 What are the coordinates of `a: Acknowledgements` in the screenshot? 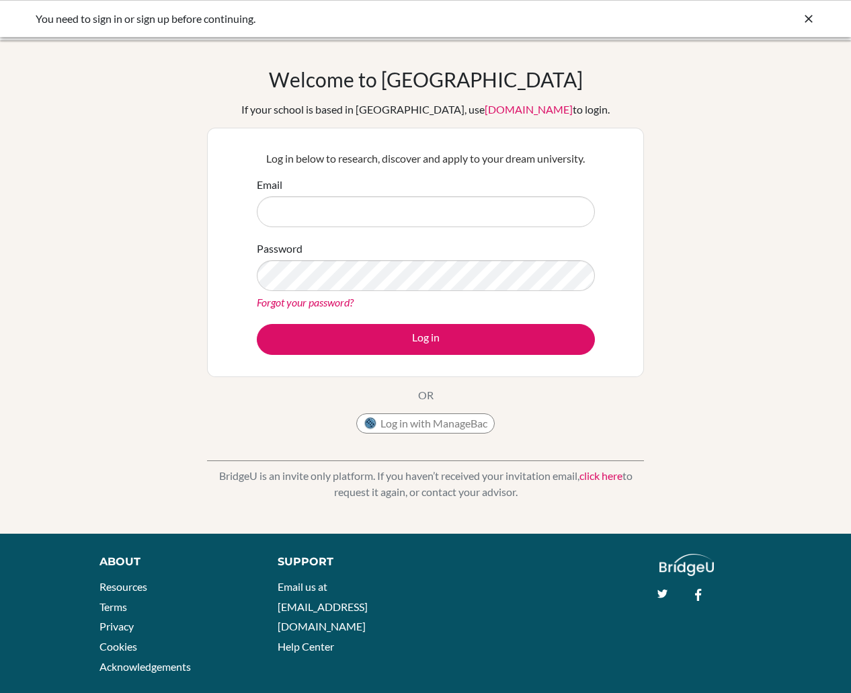 It's located at (145, 666).